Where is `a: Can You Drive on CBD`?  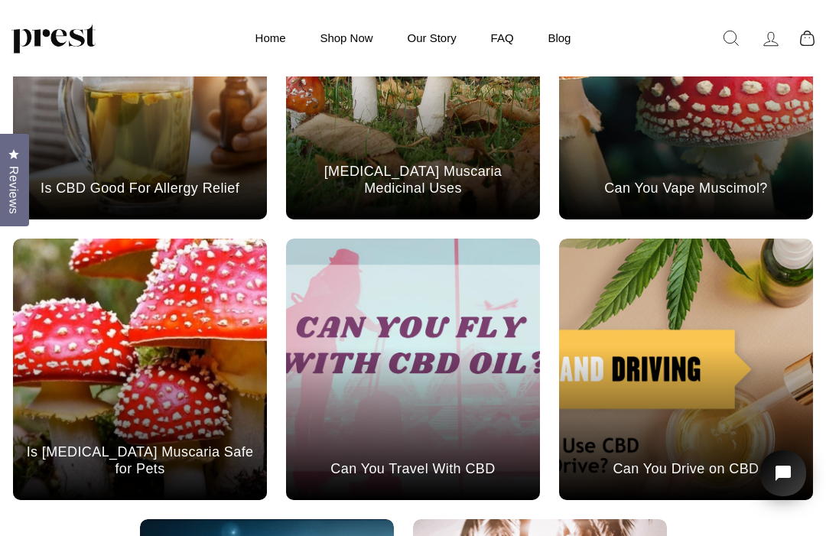 a: Can You Drive on CBD is located at coordinates (686, 469).